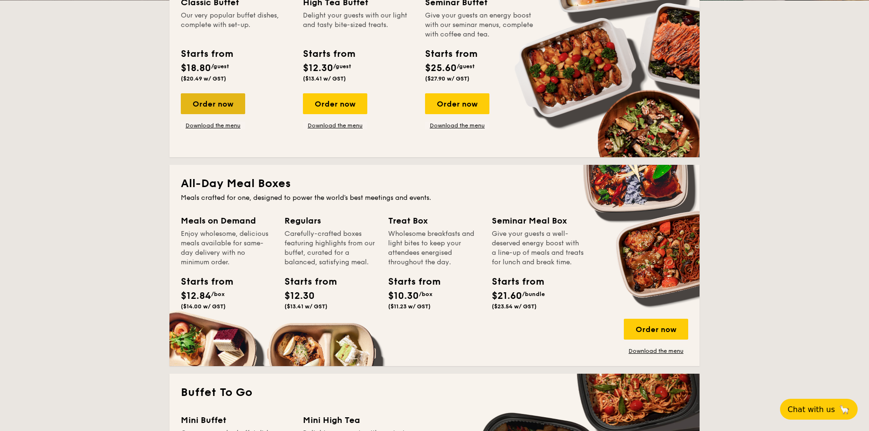  I want to click on span: $12.84, so click(196, 296).